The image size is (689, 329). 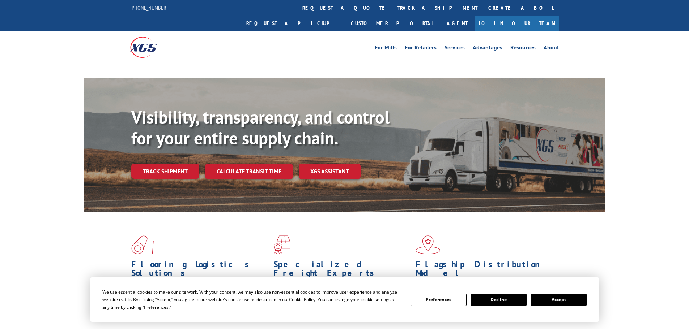 What do you see at coordinates (249, 171) in the screenshot?
I see `a: Calculate transit time` at bounding box center [249, 171].